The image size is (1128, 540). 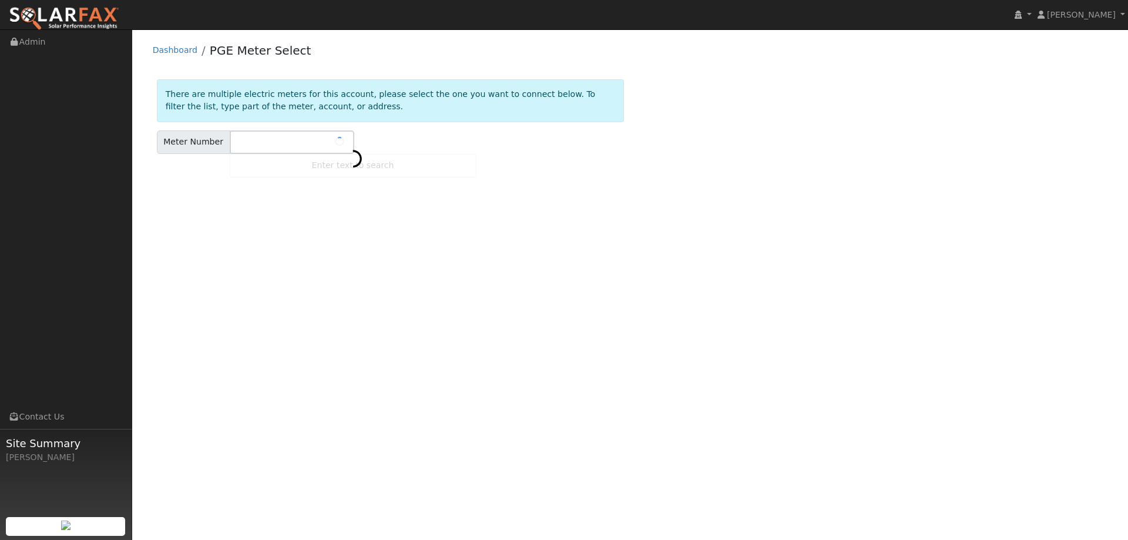 What do you see at coordinates (175, 50) in the screenshot?
I see `a: Dashboard` at bounding box center [175, 50].